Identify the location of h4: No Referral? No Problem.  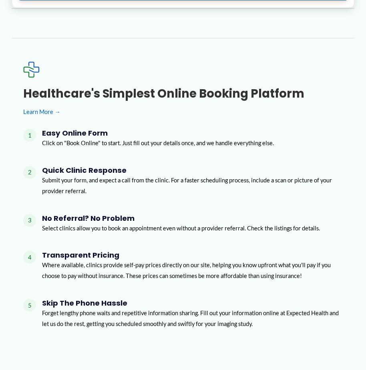
(181, 219).